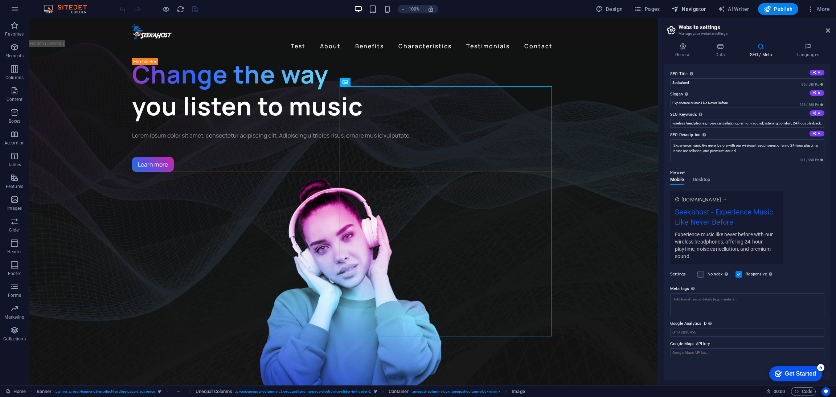 Image resolution: width=836 pixels, height=397 pixels. I want to click on span: Pages, so click(647, 9).